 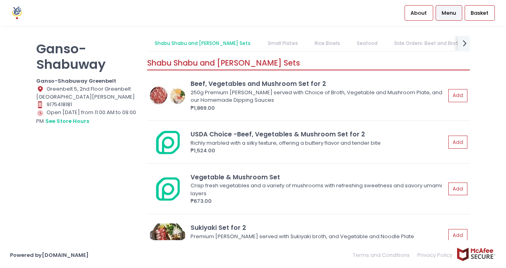 I want to click on img: USDA Choice -Beef, Vegetables & Mushroom Set for 2, so click(x=168, y=142).